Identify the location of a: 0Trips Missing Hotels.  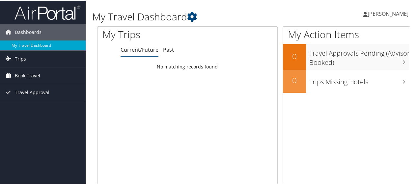
(346, 81).